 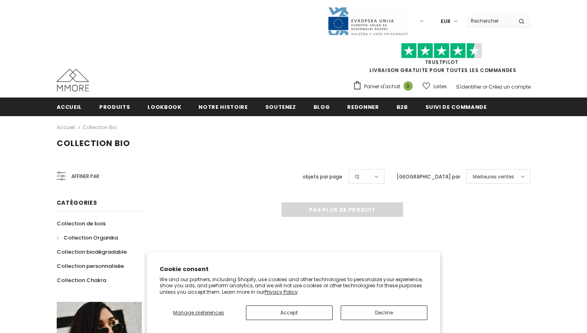 What do you see at coordinates (223, 107) in the screenshot?
I see `a: Notre histoire` at bounding box center [223, 107].